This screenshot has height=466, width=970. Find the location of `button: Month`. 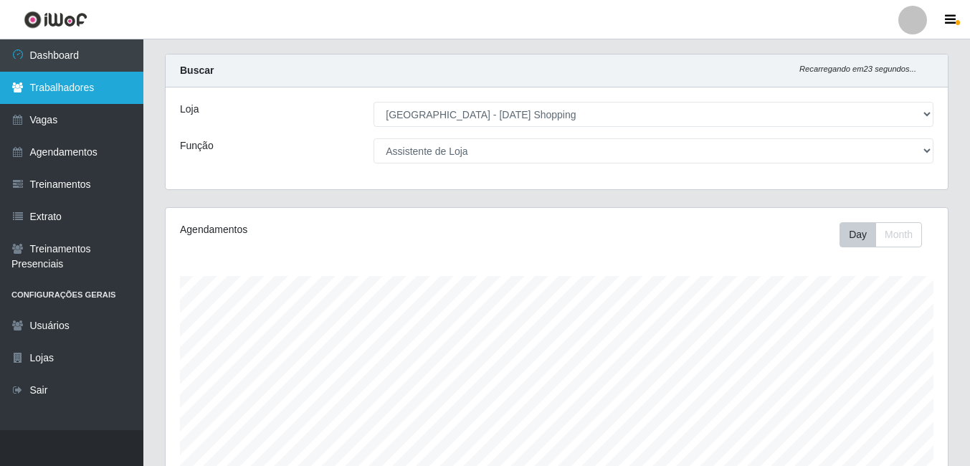

button: Month is located at coordinates (899, 235).